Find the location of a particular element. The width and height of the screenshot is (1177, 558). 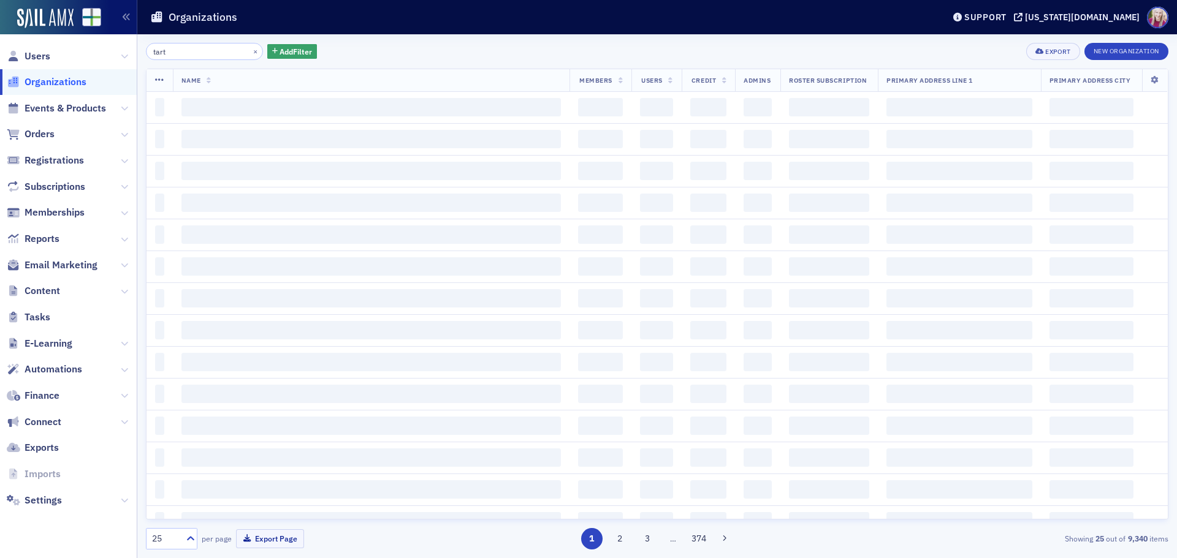

button: 2 is located at coordinates (619, 539).